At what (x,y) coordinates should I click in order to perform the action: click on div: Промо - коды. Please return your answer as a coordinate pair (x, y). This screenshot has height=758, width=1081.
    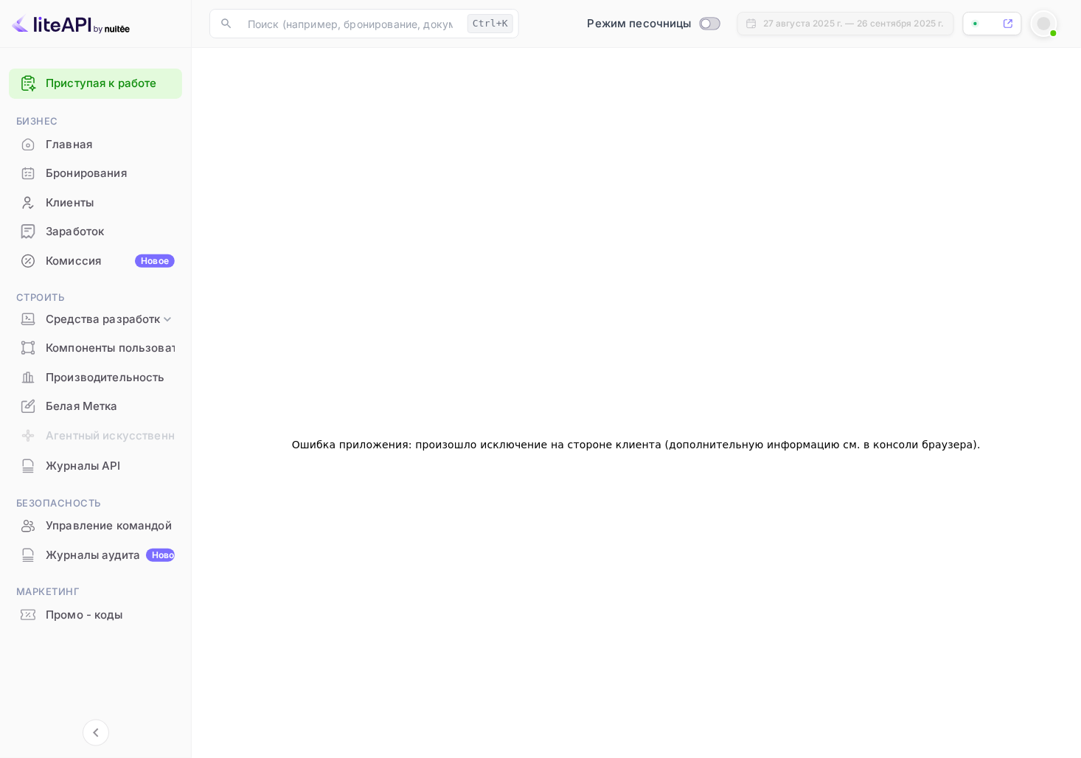
    Looking at the image, I should click on (95, 615).